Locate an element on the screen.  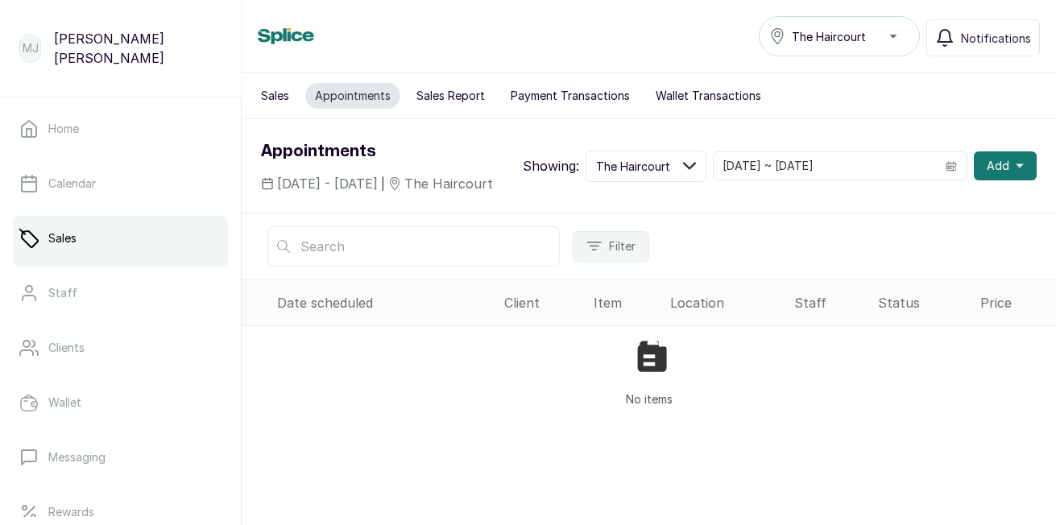
a: Sales is located at coordinates (120, 238).